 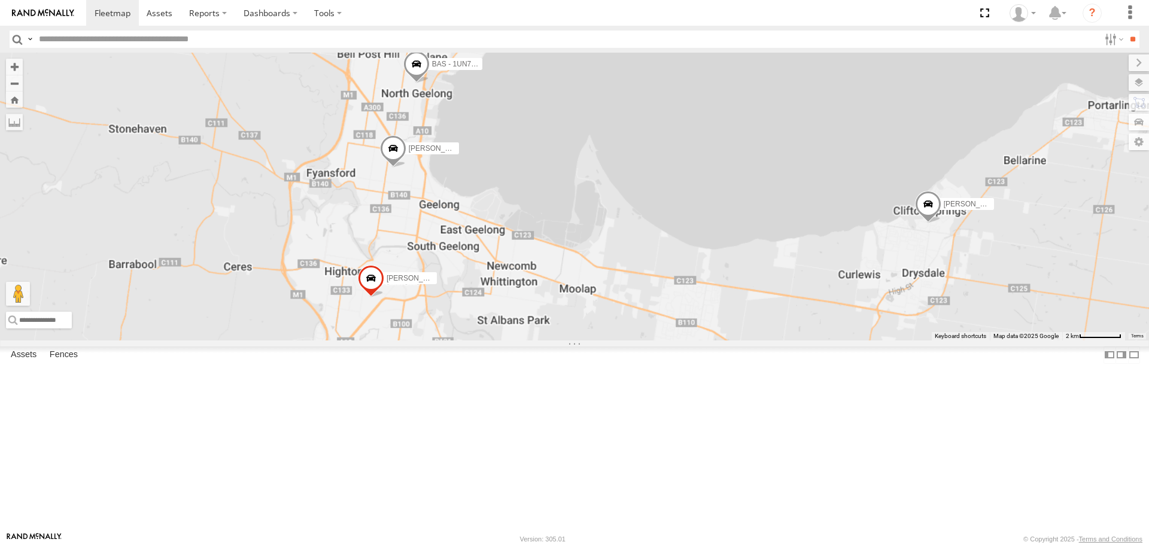 What do you see at coordinates (543, 539) in the screenshot?
I see `div: Version: 305.01` at bounding box center [543, 539].